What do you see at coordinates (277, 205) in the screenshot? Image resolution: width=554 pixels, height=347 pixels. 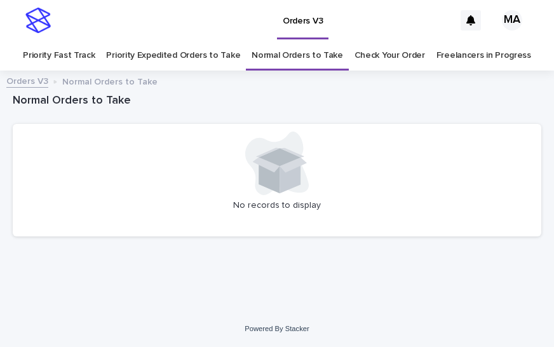 I see `p: No records to display` at bounding box center [277, 205].